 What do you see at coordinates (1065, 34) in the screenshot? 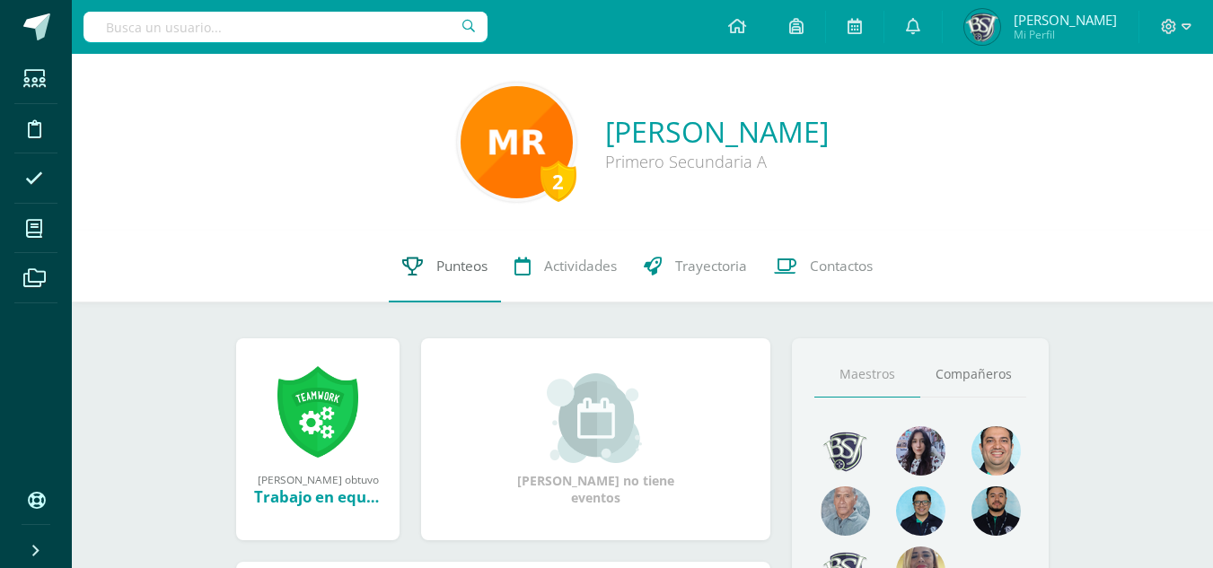
I see `span: Mi Perfil` at bounding box center [1065, 34].